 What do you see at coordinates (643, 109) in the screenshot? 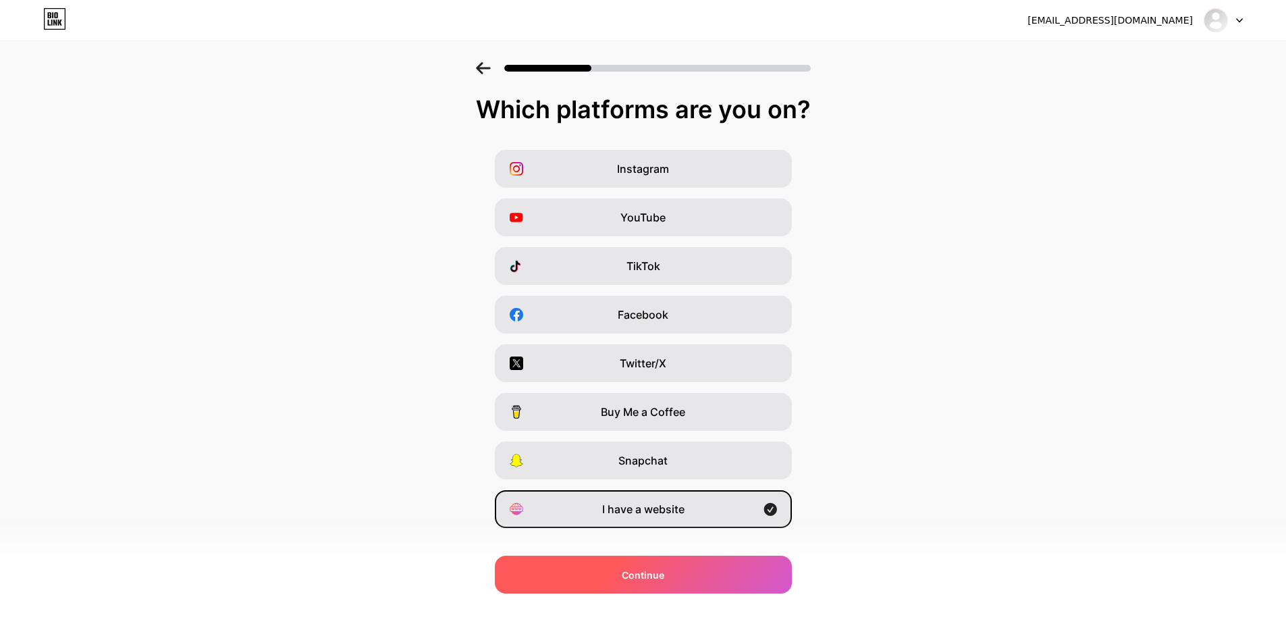
I see `div: Which platforms are you on?` at bounding box center [643, 109].